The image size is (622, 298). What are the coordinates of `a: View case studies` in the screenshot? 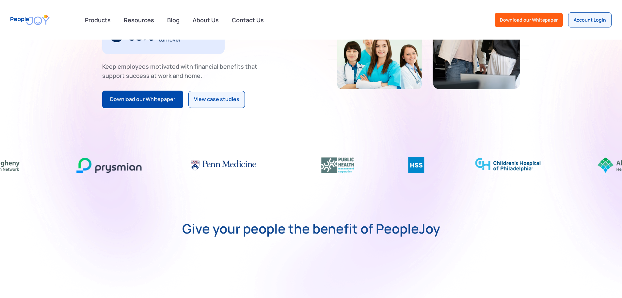 It's located at (217, 99).